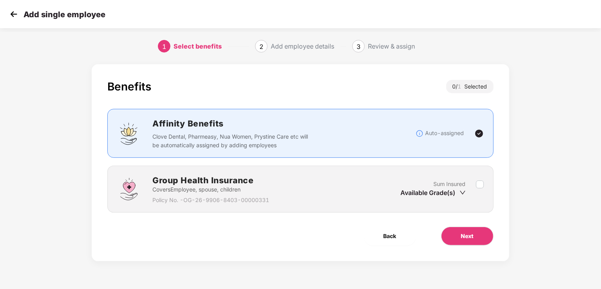  Describe the element at coordinates (390, 236) in the screenshot. I see `button: Back` at that location.